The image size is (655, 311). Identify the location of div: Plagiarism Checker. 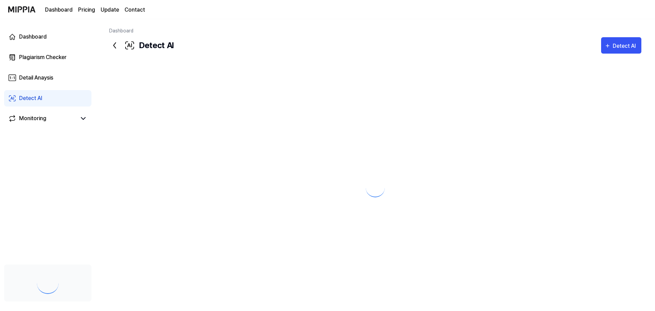
(43, 57).